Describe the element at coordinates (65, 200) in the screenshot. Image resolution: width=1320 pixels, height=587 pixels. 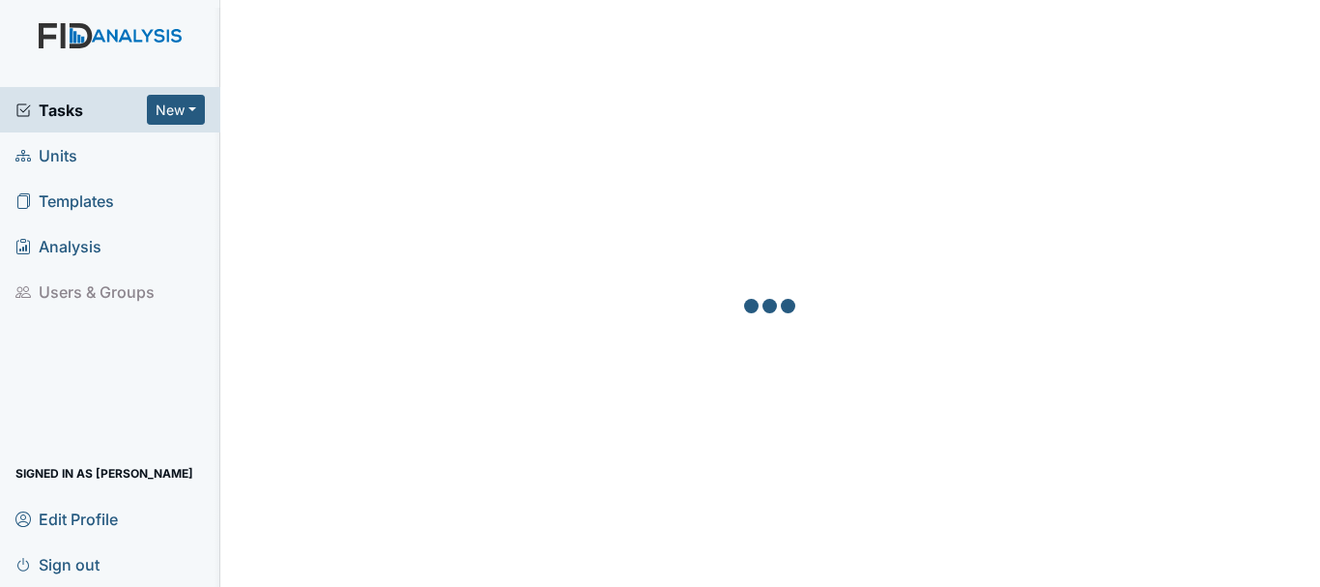
I see `span: Templates` at that location.